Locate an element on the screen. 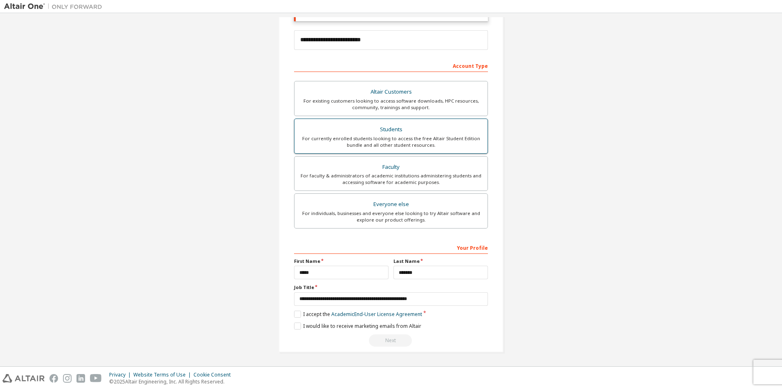 This screenshot has width=782, height=390. div: Your Profile is located at coordinates (391, 247).